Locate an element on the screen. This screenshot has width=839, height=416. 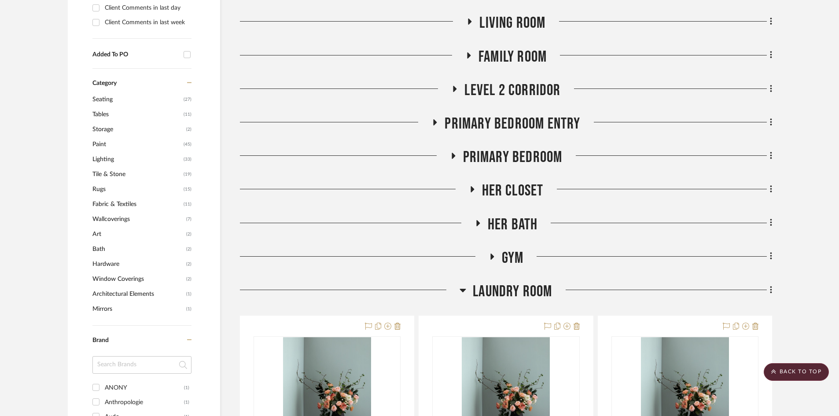
span: Her Closet is located at coordinates (513, 191).